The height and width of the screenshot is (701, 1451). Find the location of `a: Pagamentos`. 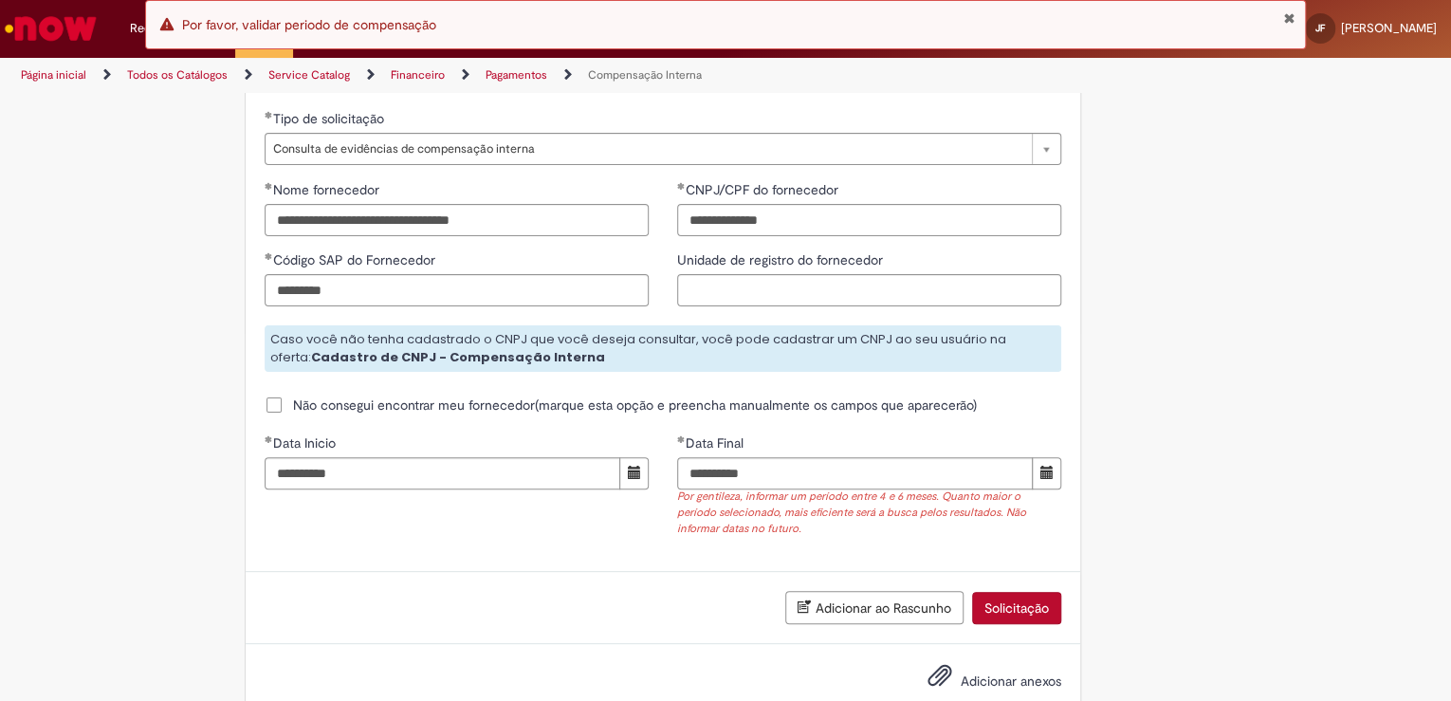

a: Pagamentos is located at coordinates (516, 75).